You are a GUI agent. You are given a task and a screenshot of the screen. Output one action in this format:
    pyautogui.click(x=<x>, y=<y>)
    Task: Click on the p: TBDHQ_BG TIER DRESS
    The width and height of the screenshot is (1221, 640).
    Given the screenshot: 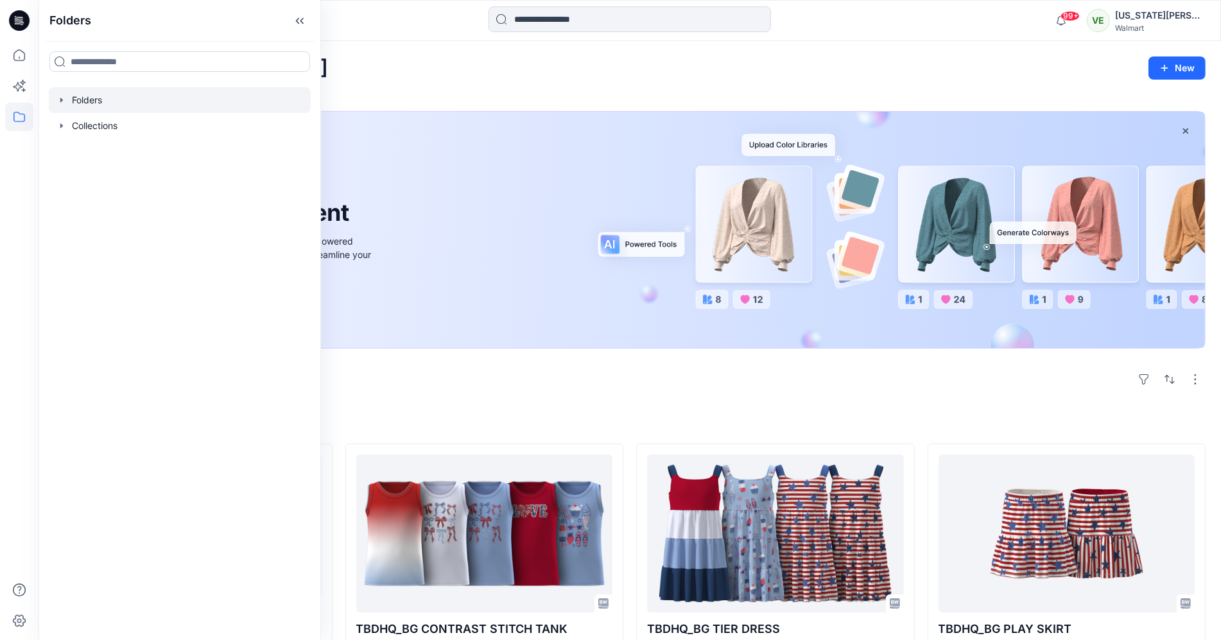 What is the action you would take?
    pyautogui.click(x=776, y=629)
    